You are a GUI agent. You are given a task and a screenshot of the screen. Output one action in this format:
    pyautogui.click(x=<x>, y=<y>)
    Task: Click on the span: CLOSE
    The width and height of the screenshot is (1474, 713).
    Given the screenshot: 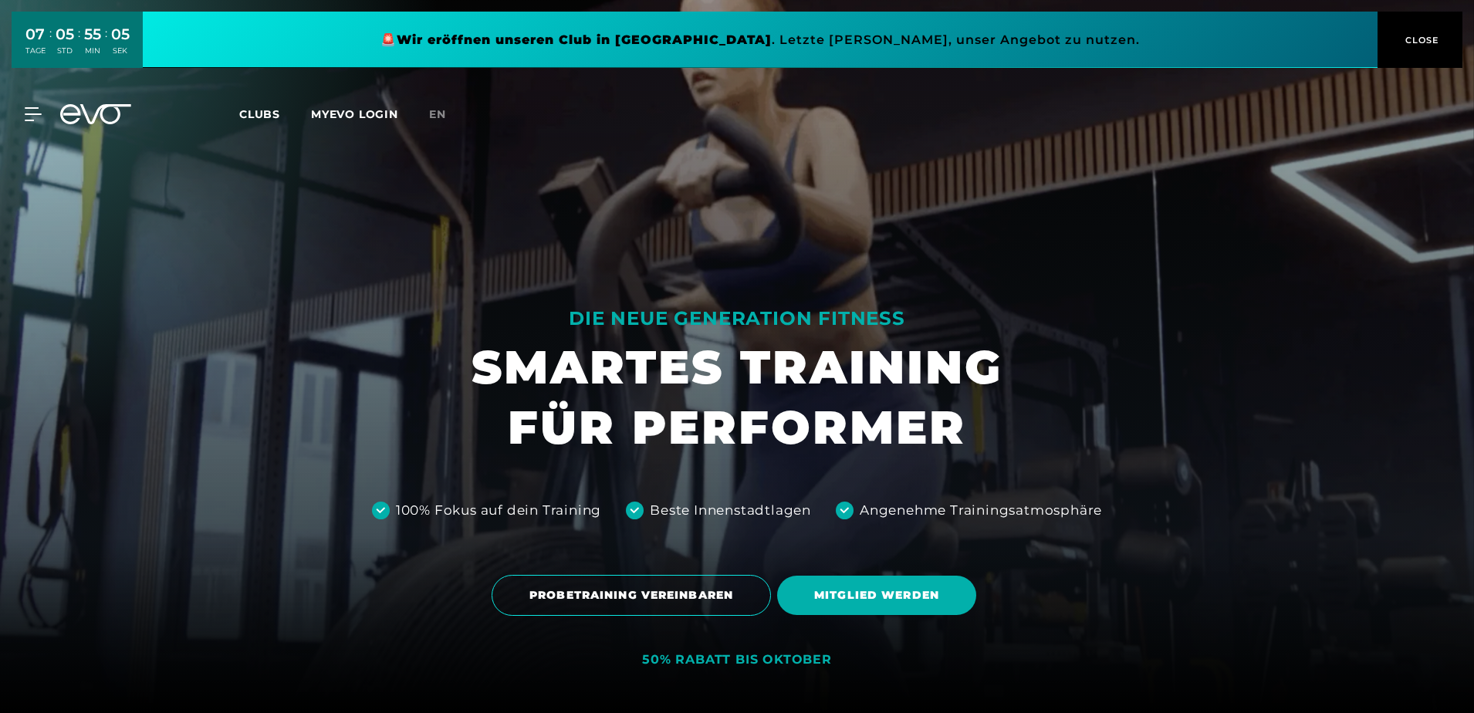 What is the action you would take?
    pyautogui.click(x=1420, y=40)
    